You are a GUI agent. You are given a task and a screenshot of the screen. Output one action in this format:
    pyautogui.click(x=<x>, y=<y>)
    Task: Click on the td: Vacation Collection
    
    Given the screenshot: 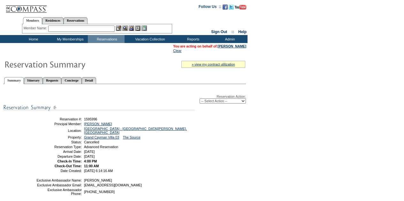 What is the action you would take?
    pyautogui.click(x=149, y=39)
    